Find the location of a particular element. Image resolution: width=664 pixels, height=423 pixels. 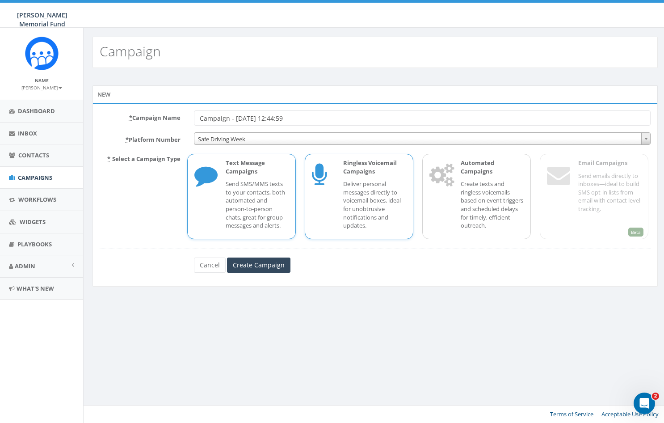

small: Name is located at coordinates (42, 80).